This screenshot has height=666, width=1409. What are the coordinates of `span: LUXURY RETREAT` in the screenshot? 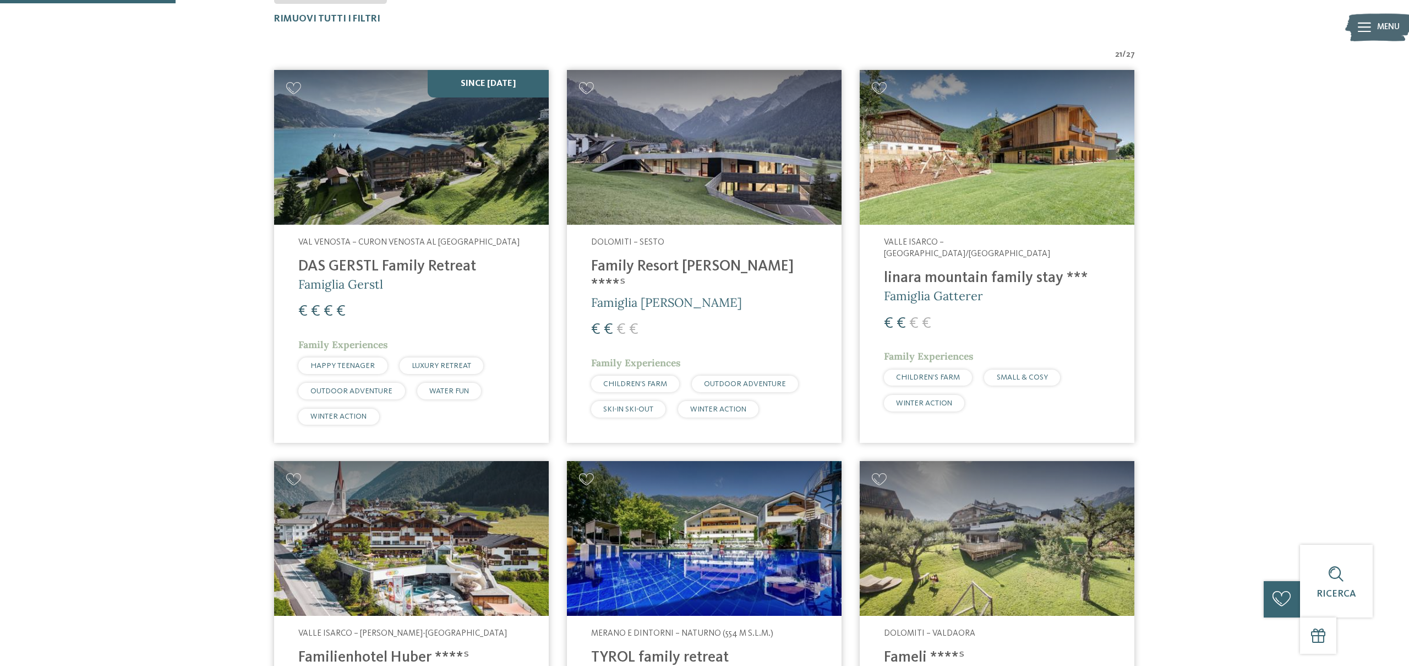 It's located at (442, 366).